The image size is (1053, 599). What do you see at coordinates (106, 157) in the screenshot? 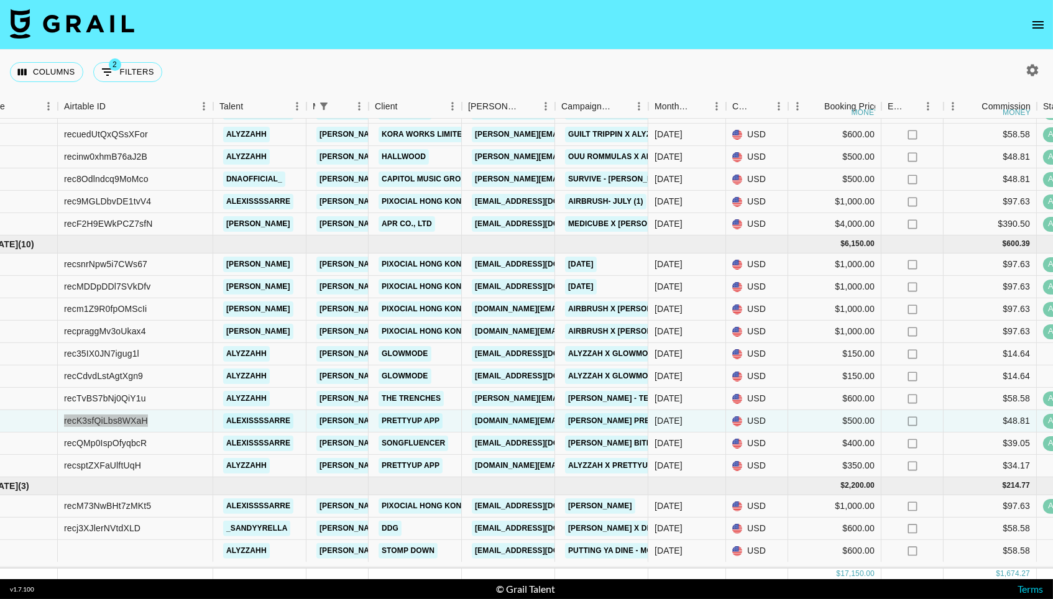
I see `div: recinw0xhmB76aJ2B` at bounding box center [106, 157].